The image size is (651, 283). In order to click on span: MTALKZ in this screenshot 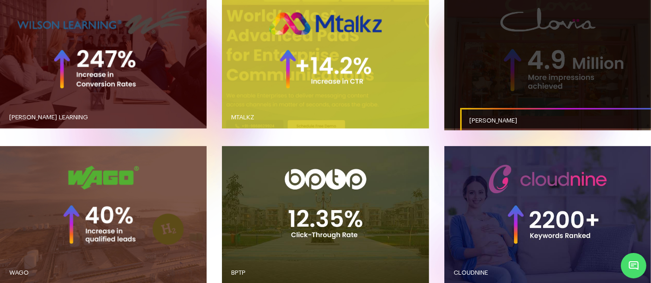, I will do `click(243, 118)`.